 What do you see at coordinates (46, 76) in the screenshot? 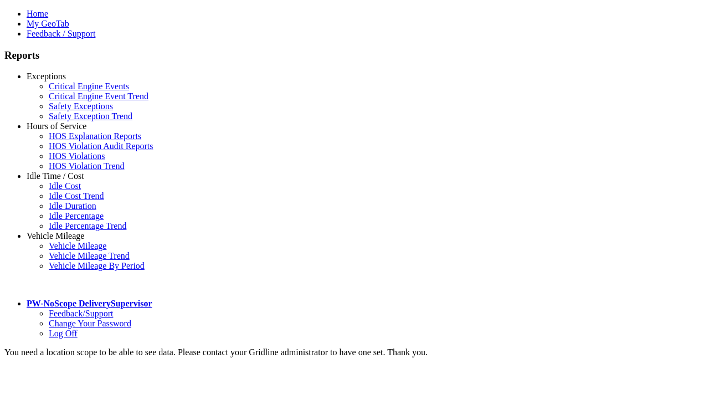
I see `a: Exceptions` at bounding box center [46, 76].